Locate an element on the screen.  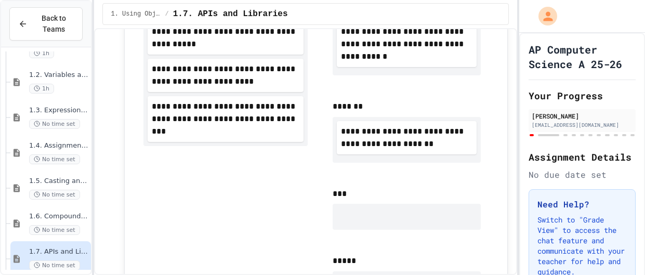
span: 1.6. Compound Assignment Operators is located at coordinates (59, 216).